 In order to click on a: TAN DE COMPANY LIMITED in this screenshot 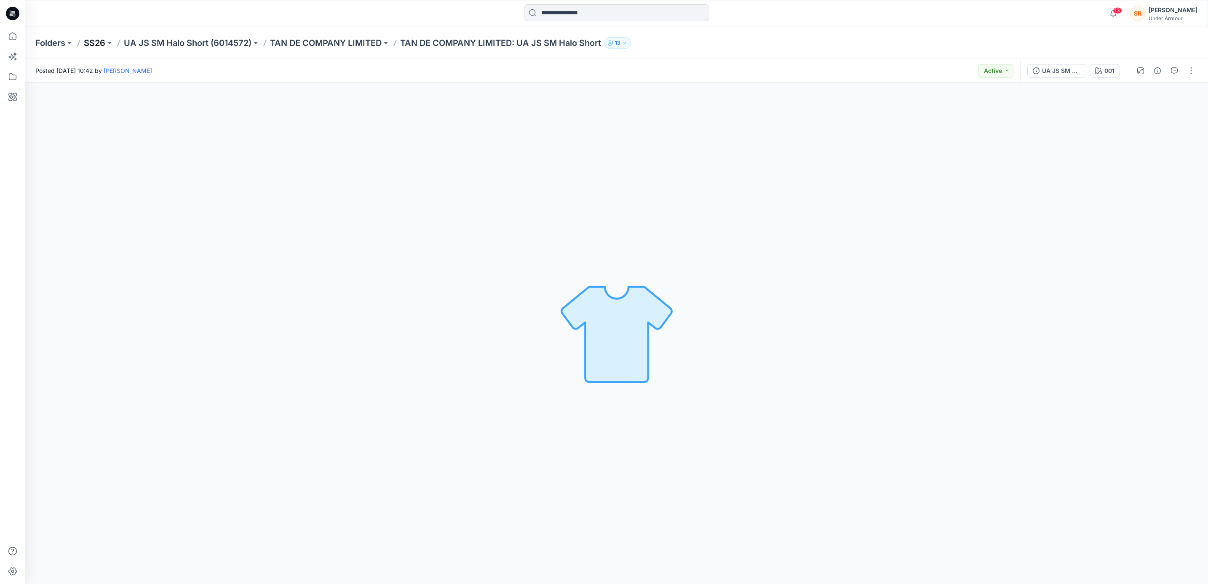, I will do `click(326, 43)`.